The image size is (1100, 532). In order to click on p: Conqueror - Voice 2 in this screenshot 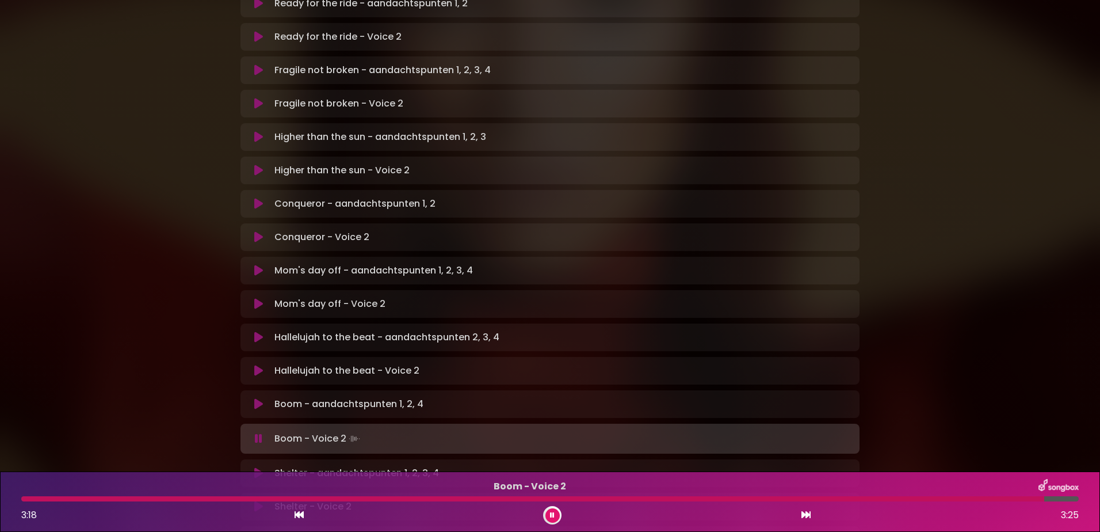, I will do `click(563, 237)`.